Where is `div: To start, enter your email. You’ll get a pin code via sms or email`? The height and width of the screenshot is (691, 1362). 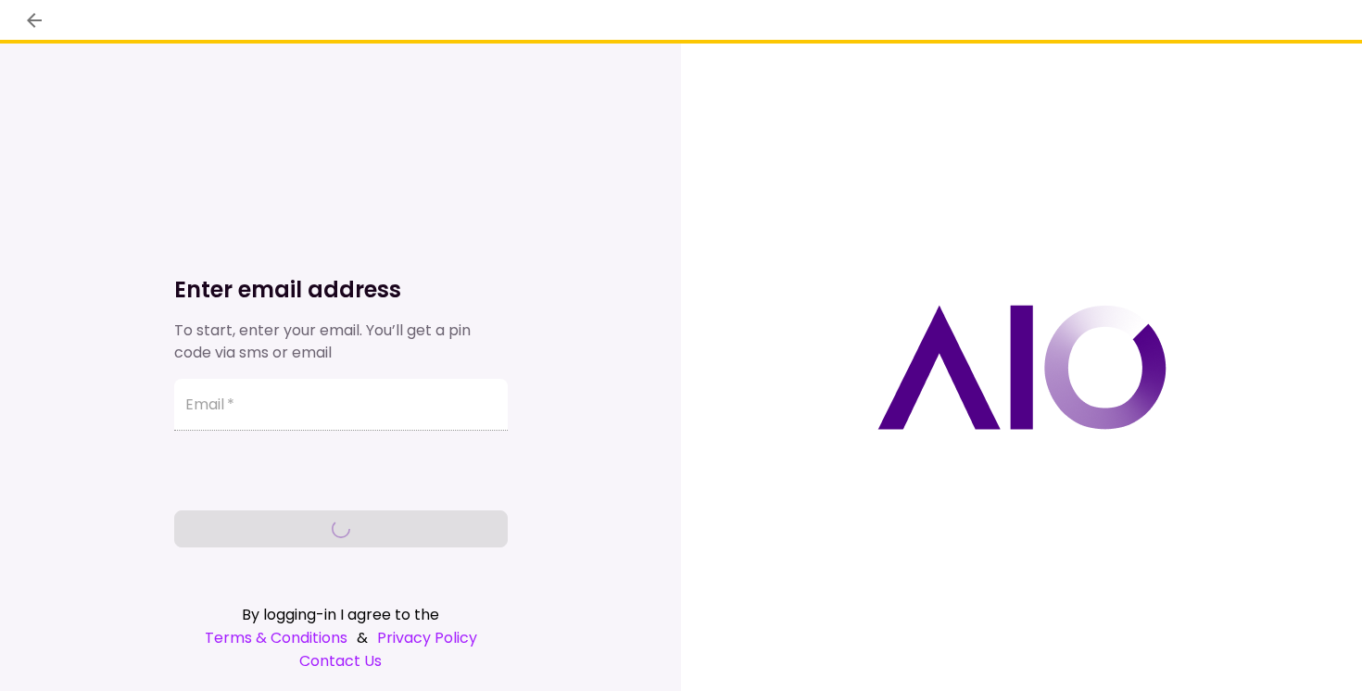 div: To start, enter your email. You’ll get a pin code via sms or email is located at coordinates (341, 342).